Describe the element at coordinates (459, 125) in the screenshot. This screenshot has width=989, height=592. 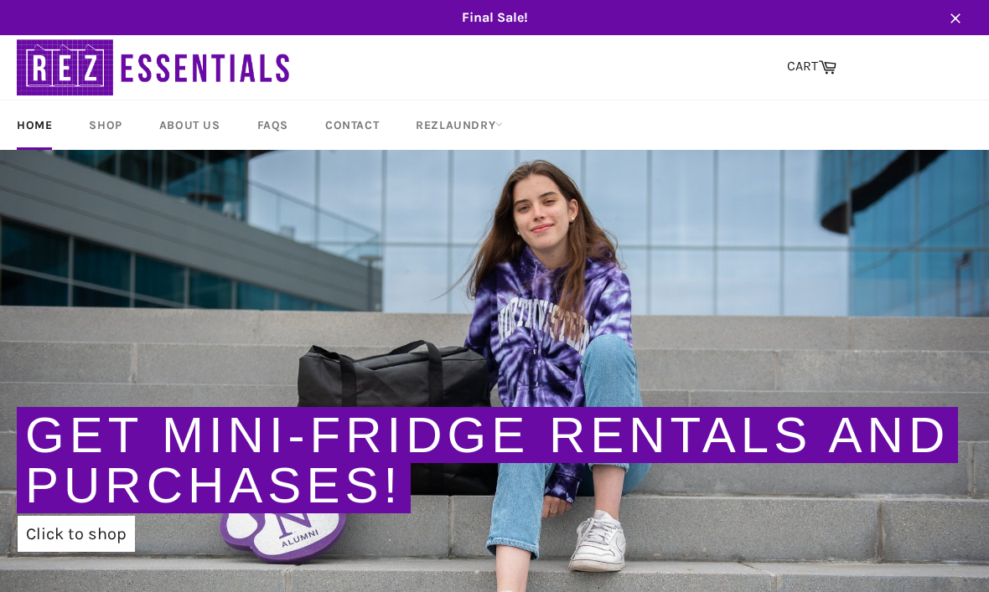
I see `a: RezLaundry` at that location.